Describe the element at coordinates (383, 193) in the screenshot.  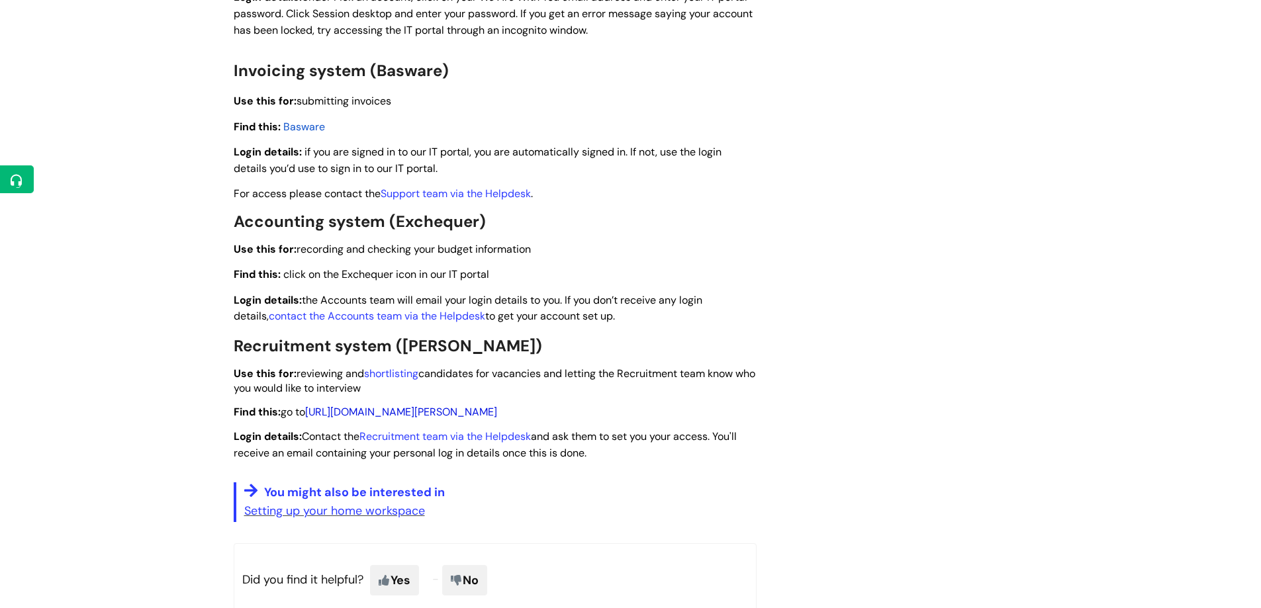
I see `span: For access please contact the .` at that location.